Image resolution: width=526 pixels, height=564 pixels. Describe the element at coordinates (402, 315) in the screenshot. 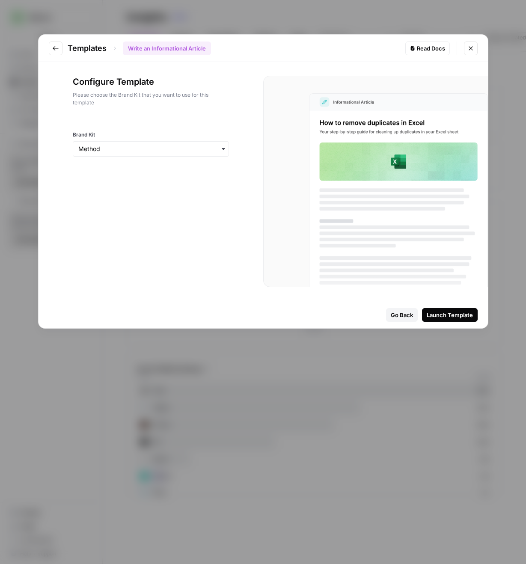

I see `button: Go Back` at that location.